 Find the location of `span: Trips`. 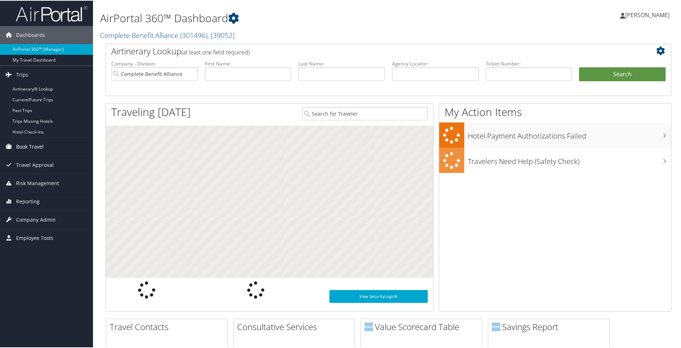

span: Trips is located at coordinates (22, 74).